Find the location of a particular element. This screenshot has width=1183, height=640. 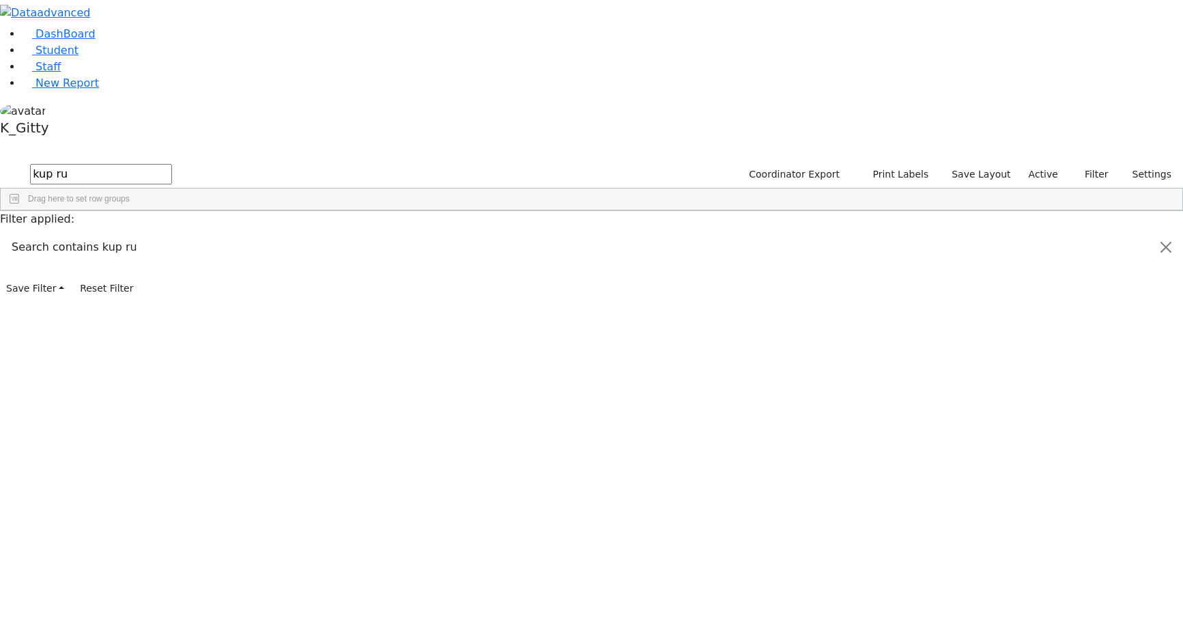

span: New Report is located at coordinates (67, 83).